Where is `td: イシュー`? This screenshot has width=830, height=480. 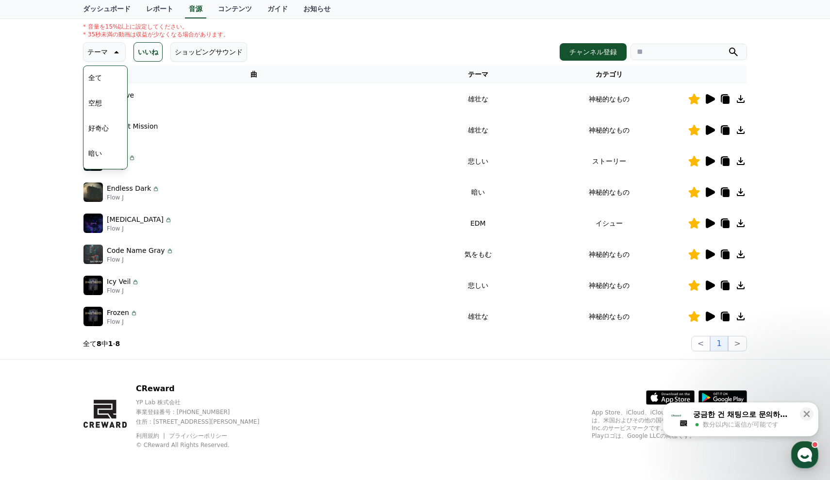 td: イシュー is located at coordinates (609, 223).